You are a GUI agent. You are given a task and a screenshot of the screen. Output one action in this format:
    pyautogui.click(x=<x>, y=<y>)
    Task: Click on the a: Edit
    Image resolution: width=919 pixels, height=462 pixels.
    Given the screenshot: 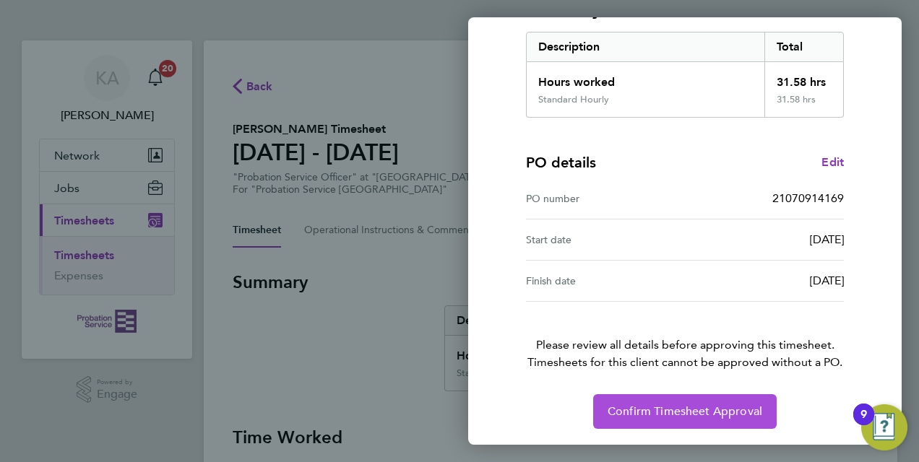 What is the action you would take?
    pyautogui.click(x=832, y=163)
    